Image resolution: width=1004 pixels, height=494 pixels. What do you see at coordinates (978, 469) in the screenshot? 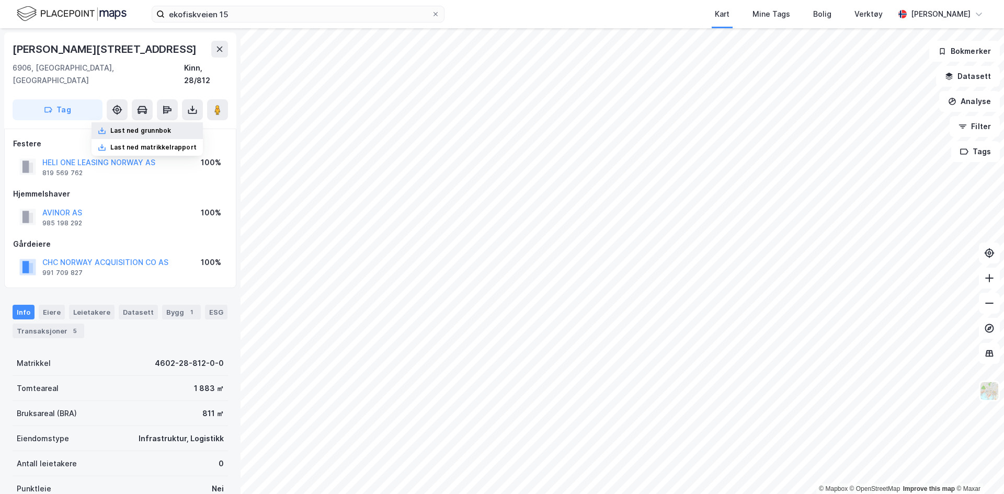
I see `div: Kontrollprogram for chat` at bounding box center [978, 469].